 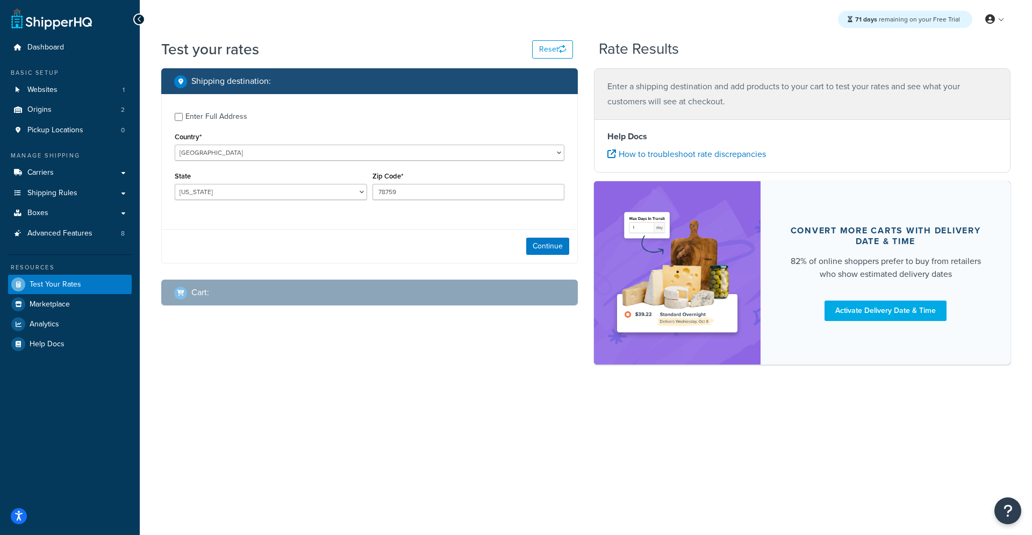 What do you see at coordinates (38, 213) in the screenshot?
I see `span: Boxes` at bounding box center [38, 213].